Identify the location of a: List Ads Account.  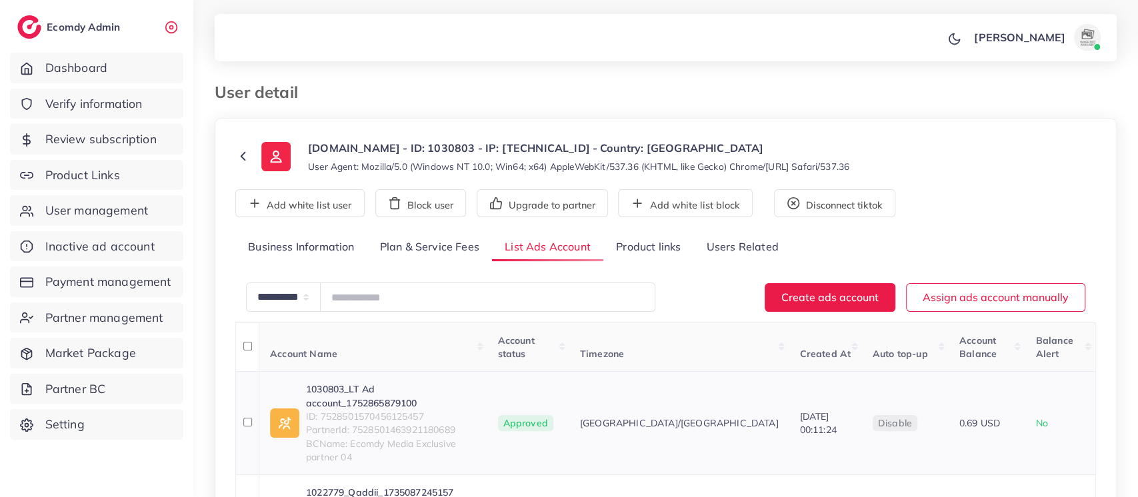
(547, 247).